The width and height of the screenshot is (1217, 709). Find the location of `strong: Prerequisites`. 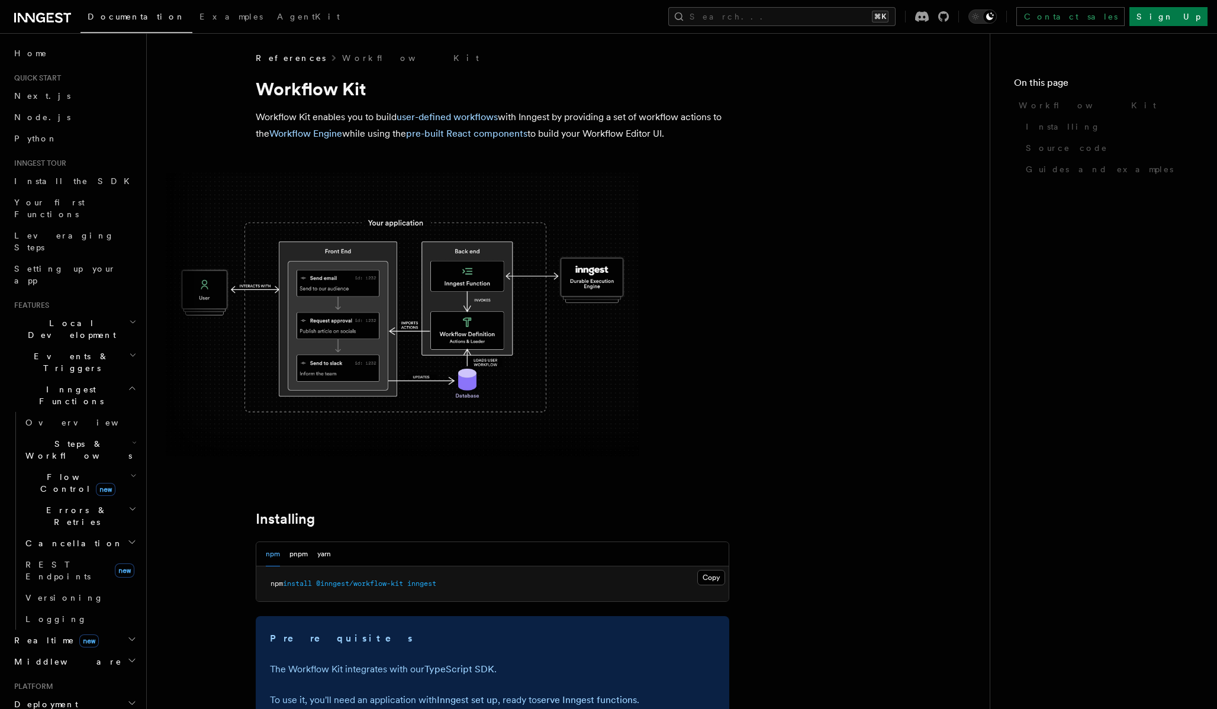

strong: Prerequisites is located at coordinates (342, 638).